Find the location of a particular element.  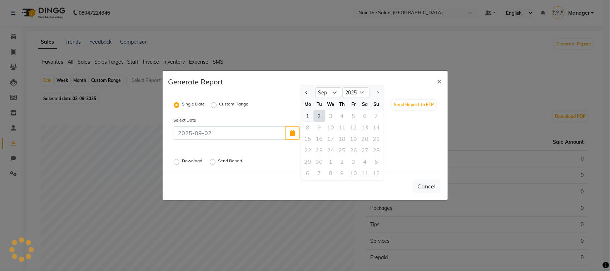

label: Download is located at coordinates (193, 162).